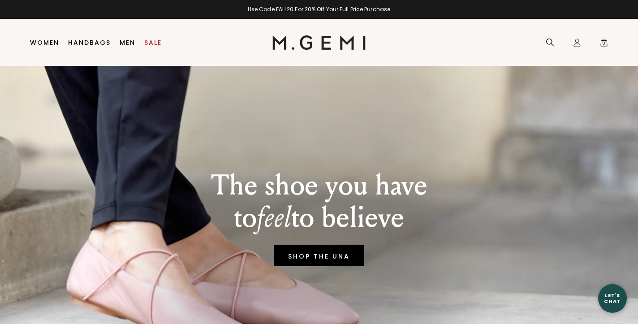 The width and height of the screenshot is (638, 324). What do you see at coordinates (319, 43) in the screenshot?
I see `img: M.Gemi` at bounding box center [319, 43].